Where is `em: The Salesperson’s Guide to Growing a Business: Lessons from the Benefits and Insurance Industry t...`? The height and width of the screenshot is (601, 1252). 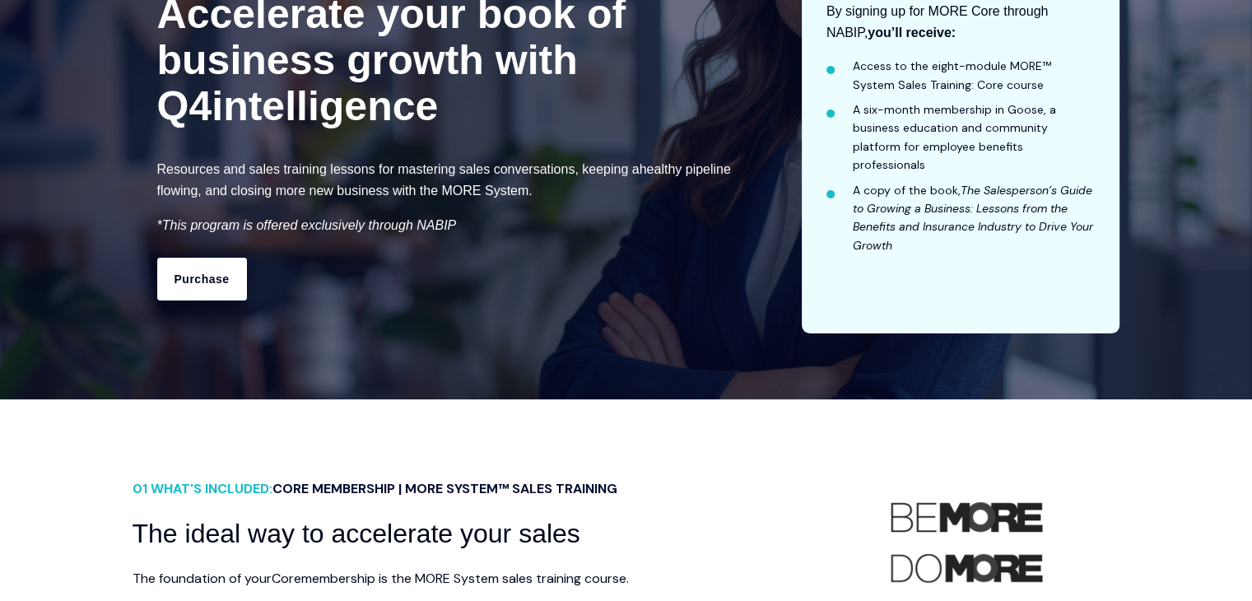
em: The Salesperson’s Guide to Growing a Business: Lessons from the Benefits and Insurance Industry t... is located at coordinates (973, 217).